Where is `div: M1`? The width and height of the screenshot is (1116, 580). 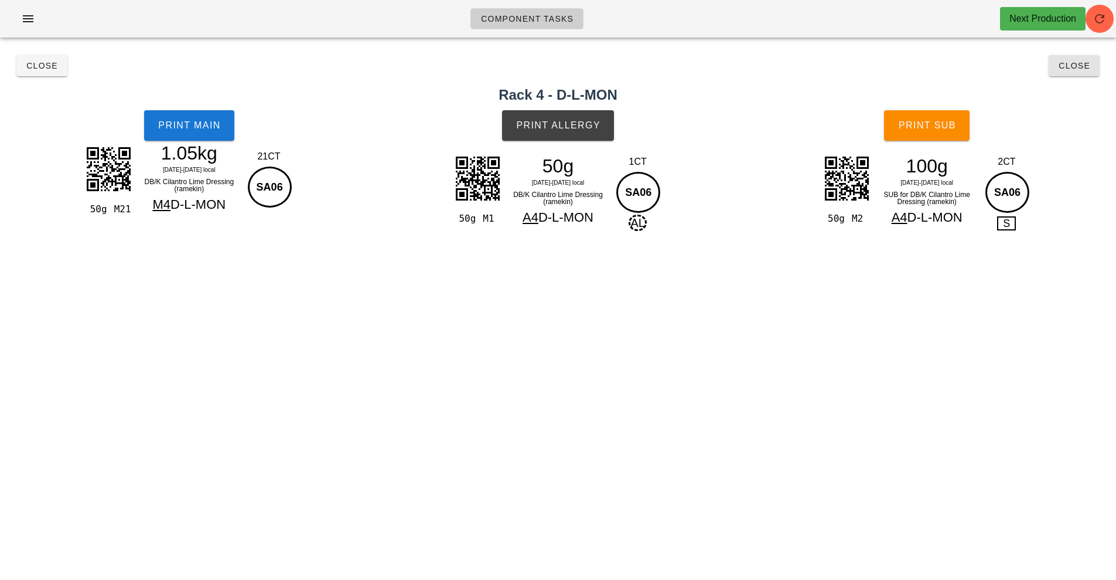 div: M1 is located at coordinates (490, 219).